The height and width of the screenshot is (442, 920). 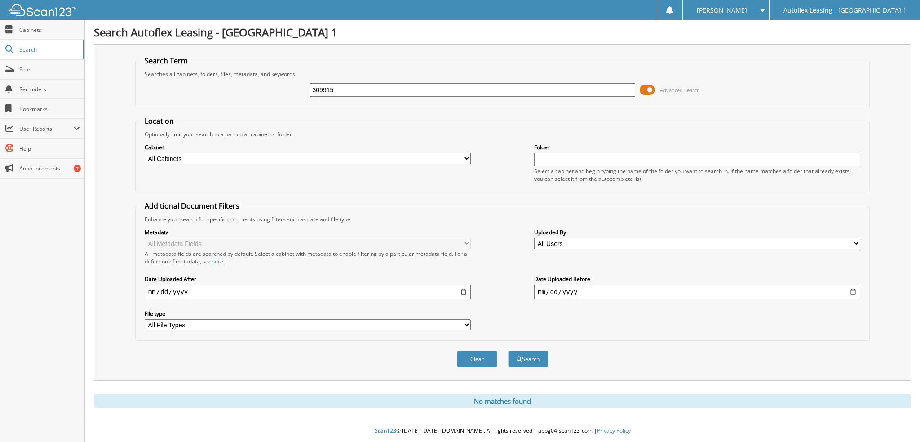 I want to click on div: 7, so click(x=77, y=169).